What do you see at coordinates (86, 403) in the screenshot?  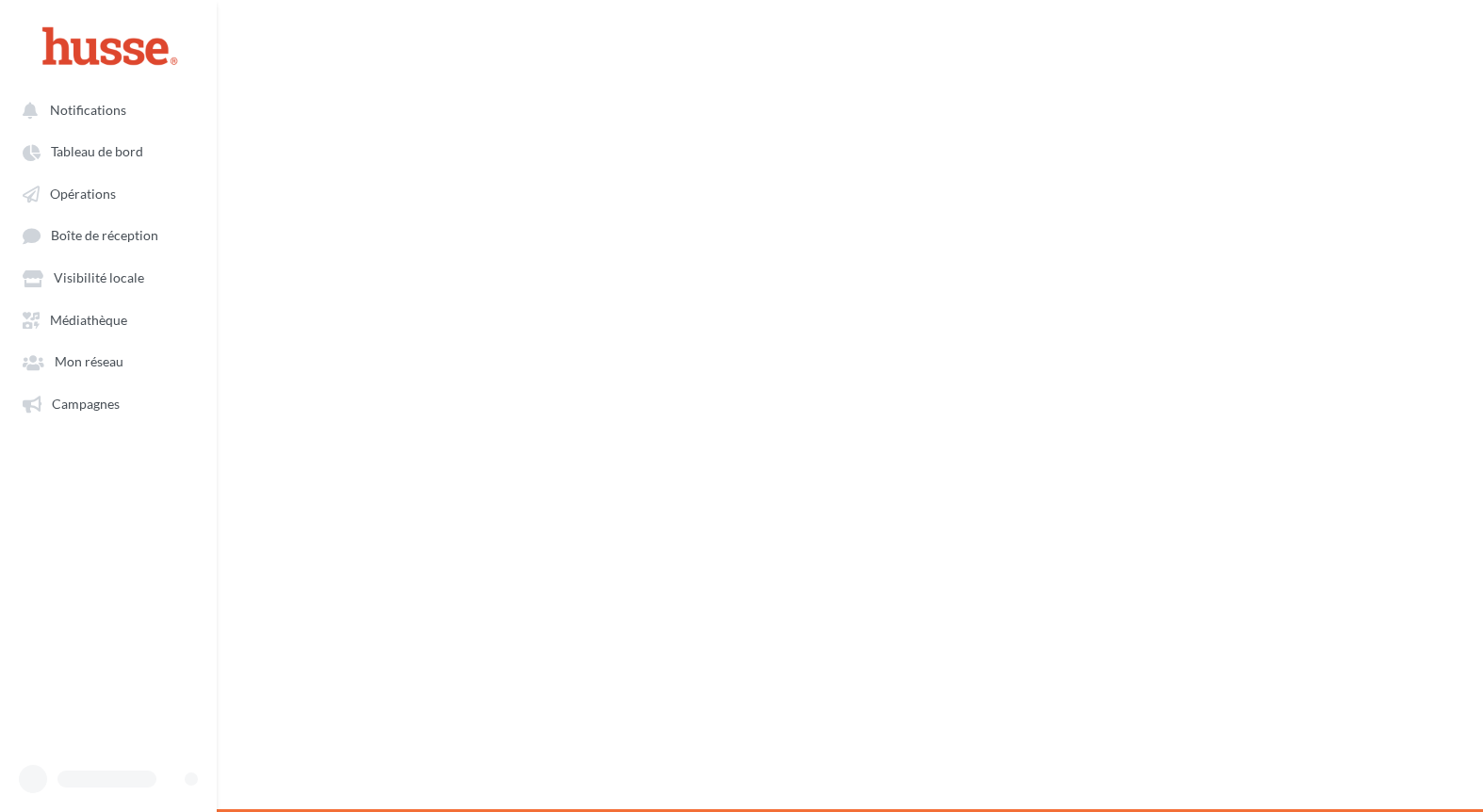 I see `span: Campagnes` at bounding box center [86, 403].